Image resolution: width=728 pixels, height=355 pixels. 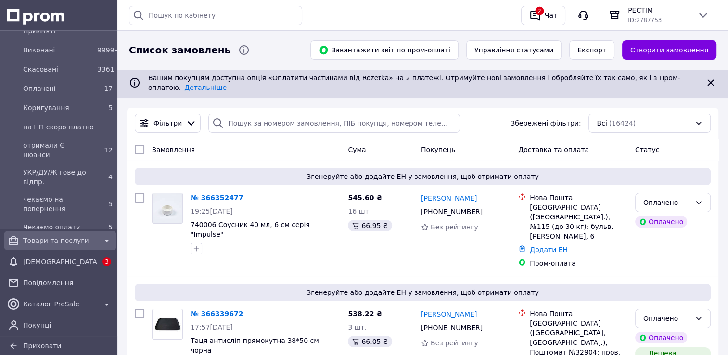 What do you see at coordinates (42, 346) in the screenshot?
I see `span: Приховати` at bounding box center [42, 346].